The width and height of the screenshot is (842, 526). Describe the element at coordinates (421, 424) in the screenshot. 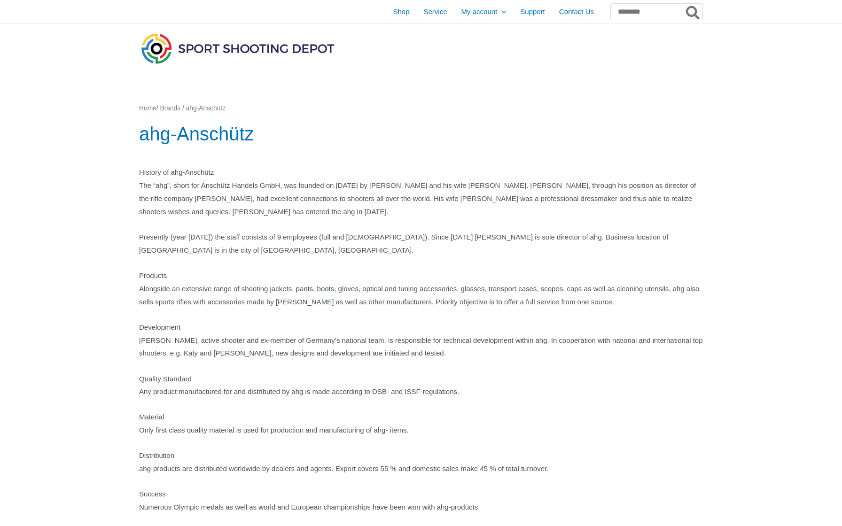

I see `p: Material Only first class quality material is used for production and manufacturing of ahg- items.` at that location.